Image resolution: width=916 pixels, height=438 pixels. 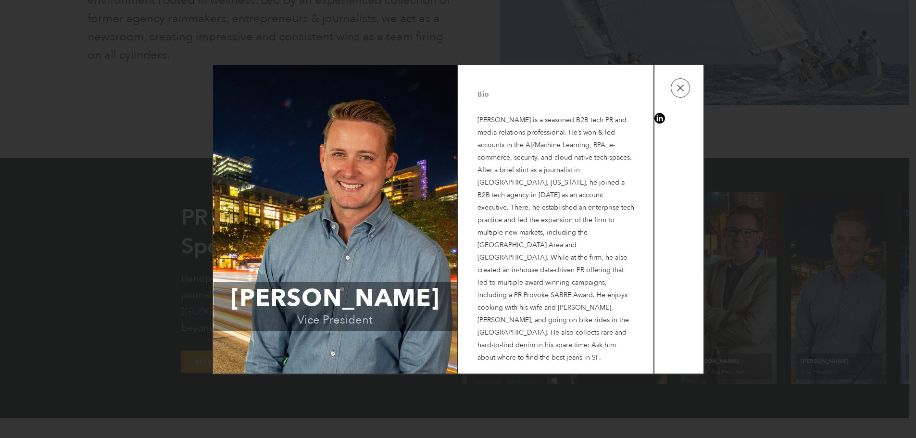 What do you see at coordinates (681, 88) in the screenshot?
I see `button: Close` at bounding box center [681, 88].